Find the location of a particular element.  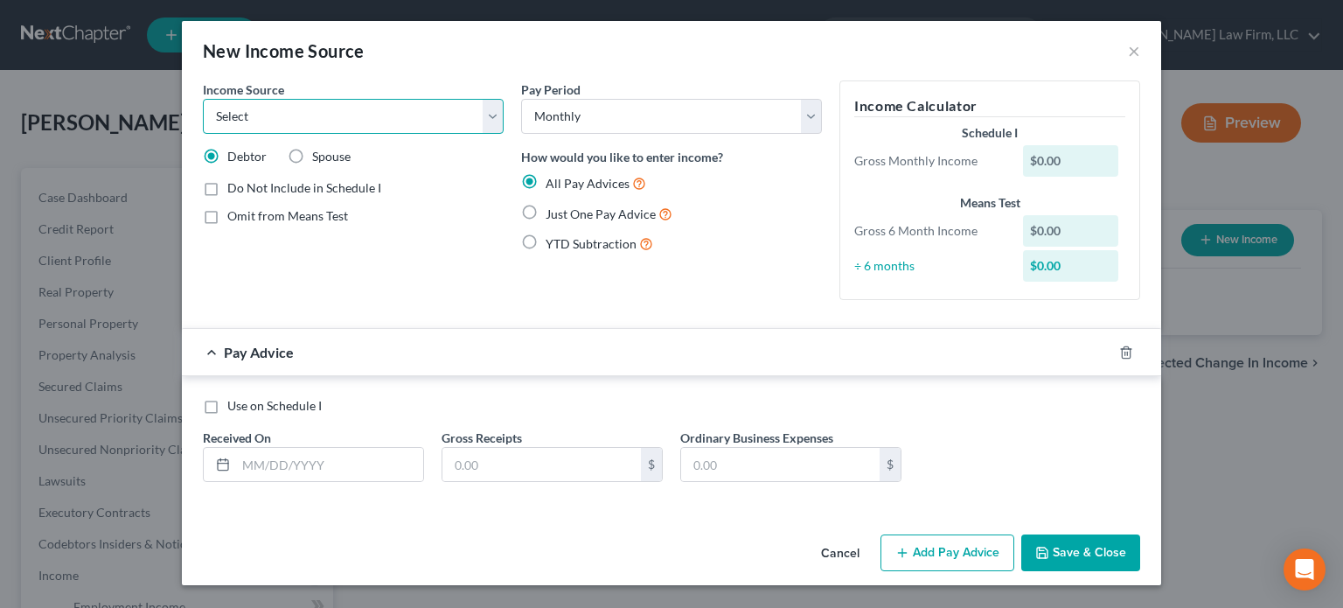

span: Debtor is located at coordinates (247, 156).